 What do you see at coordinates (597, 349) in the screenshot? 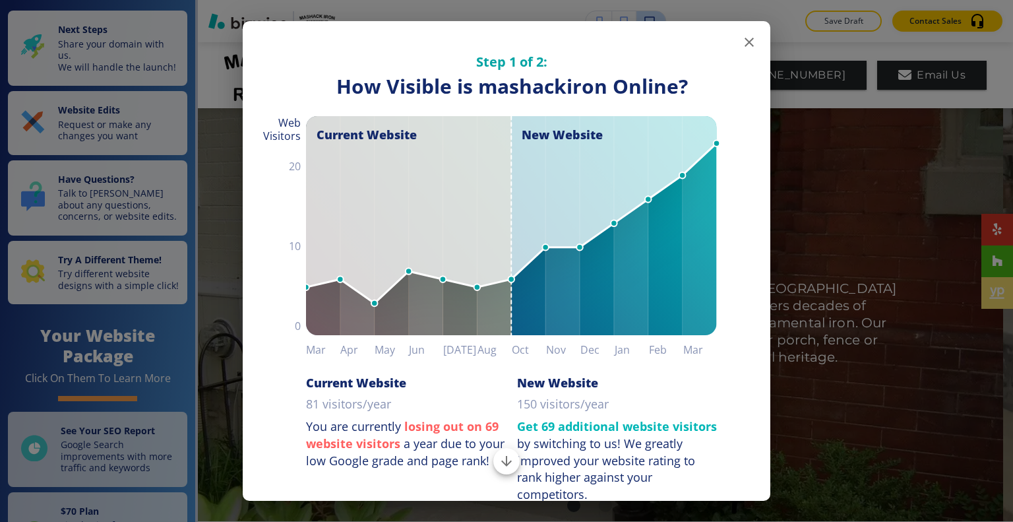
I see `h6: Dec` at bounding box center [597, 349].